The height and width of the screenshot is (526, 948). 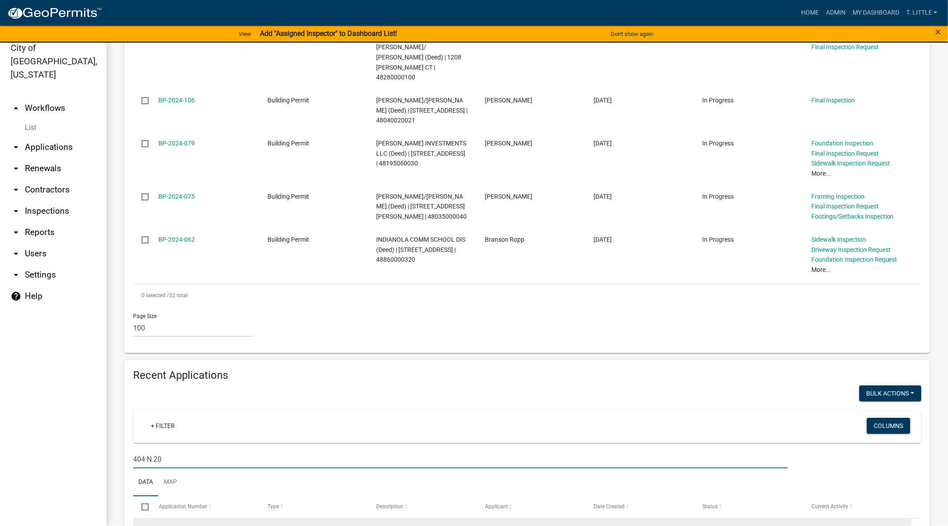 What do you see at coordinates (497, 507) in the screenshot?
I see `span: Applicant` at bounding box center [497, 507].